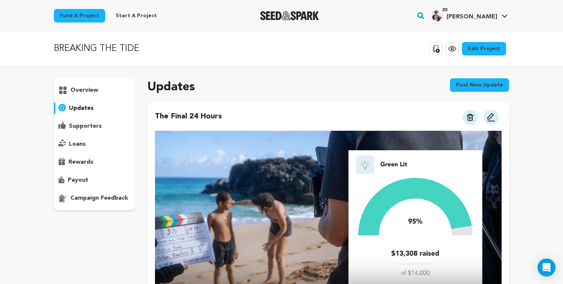 Image resolution: width=563 pixels, height=284 pixels. I want to click on div: Katrin Y.'s Profile, so click(464, 15).